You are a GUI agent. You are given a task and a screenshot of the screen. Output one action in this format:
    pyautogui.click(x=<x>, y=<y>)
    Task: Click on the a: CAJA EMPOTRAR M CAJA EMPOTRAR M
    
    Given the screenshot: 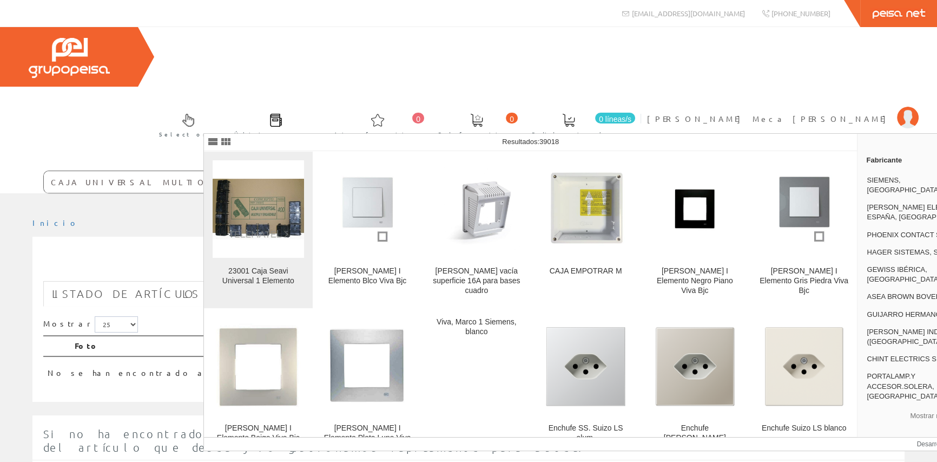 What is the action you would take?
    pyautogui.click(x=586, y=229)
    